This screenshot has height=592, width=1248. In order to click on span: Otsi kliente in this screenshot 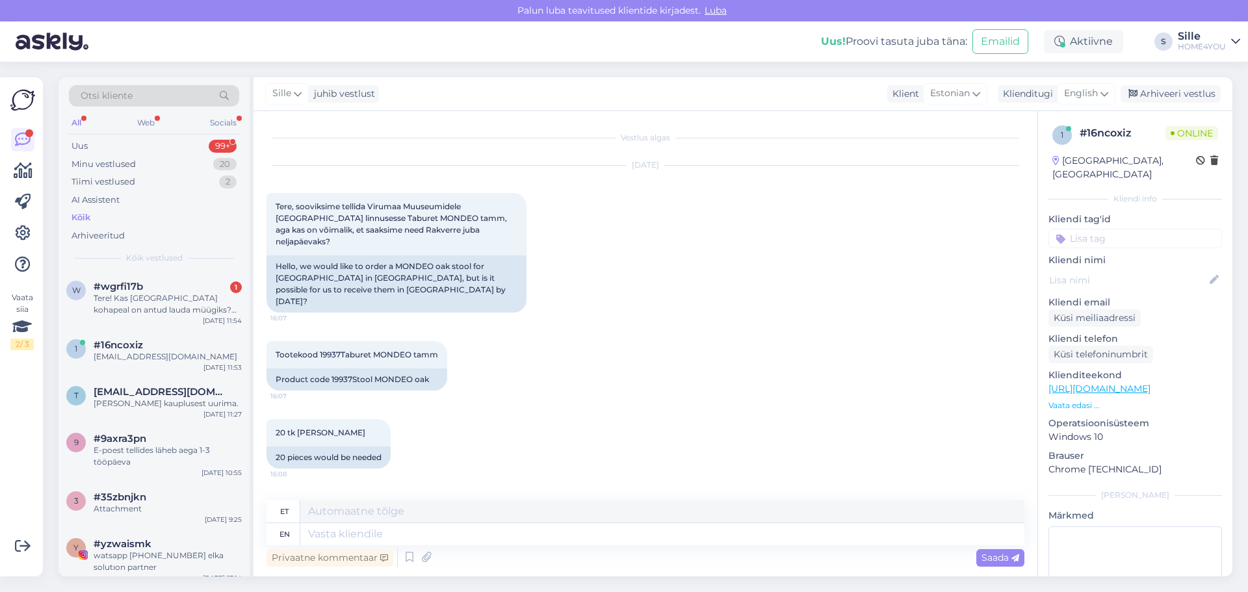, I will do `click(107, 96)`.